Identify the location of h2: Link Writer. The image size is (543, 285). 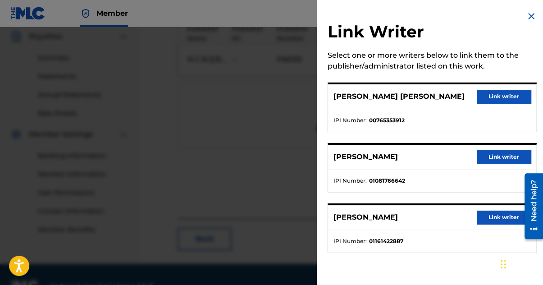
(432, 33).